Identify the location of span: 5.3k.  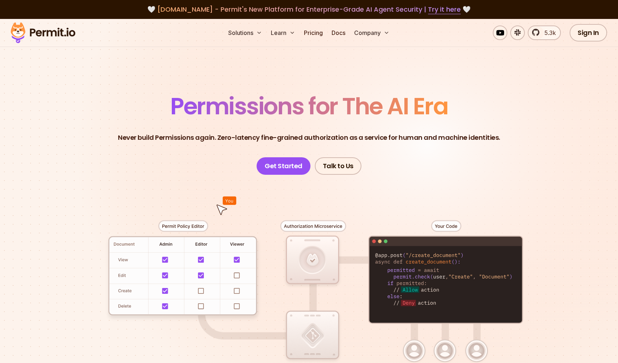
(548, 33).